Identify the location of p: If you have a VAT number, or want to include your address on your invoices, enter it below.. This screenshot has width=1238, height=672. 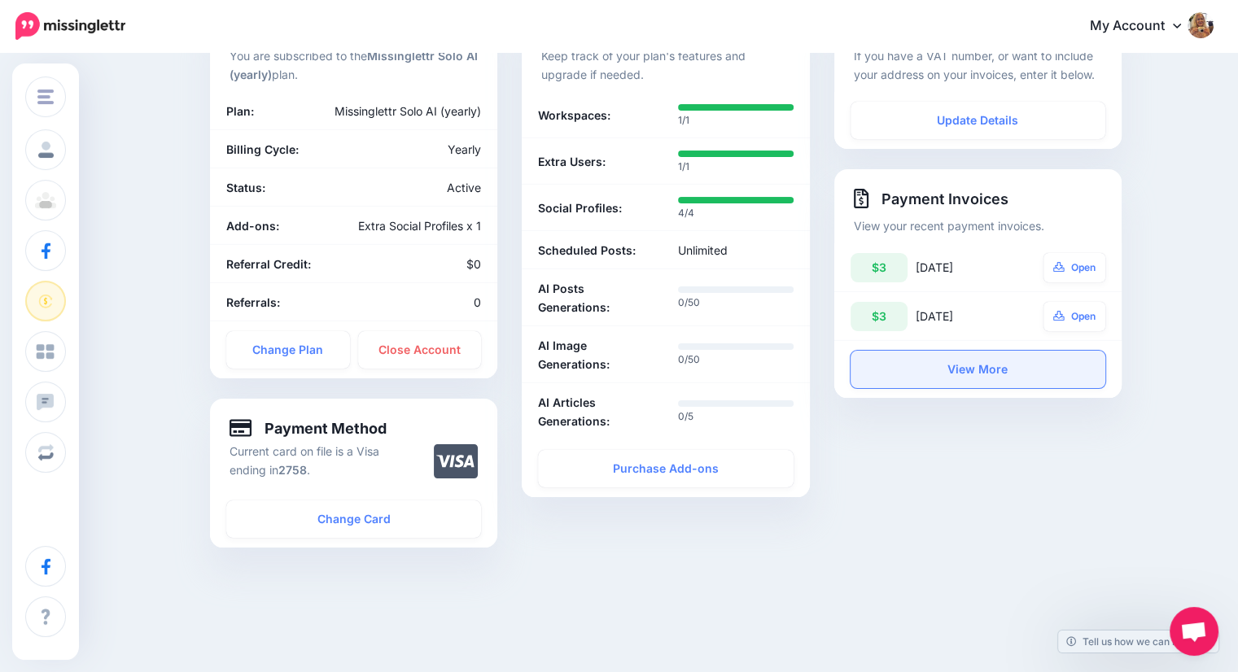
(978, 65).